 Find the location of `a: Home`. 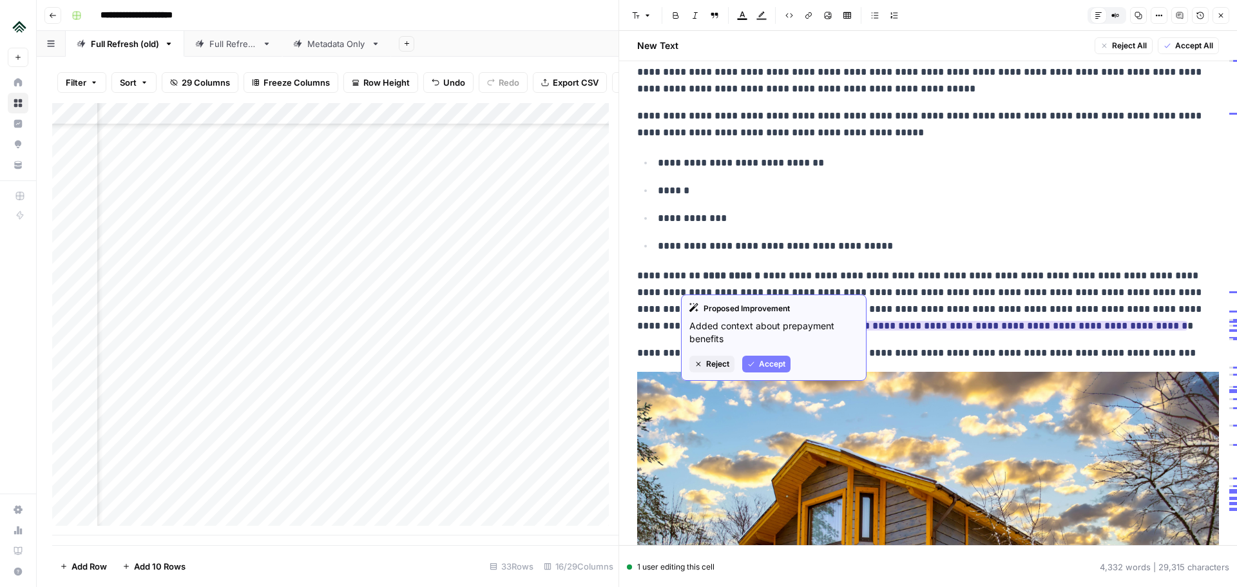

a: Home is located at coordinates (18, 82).